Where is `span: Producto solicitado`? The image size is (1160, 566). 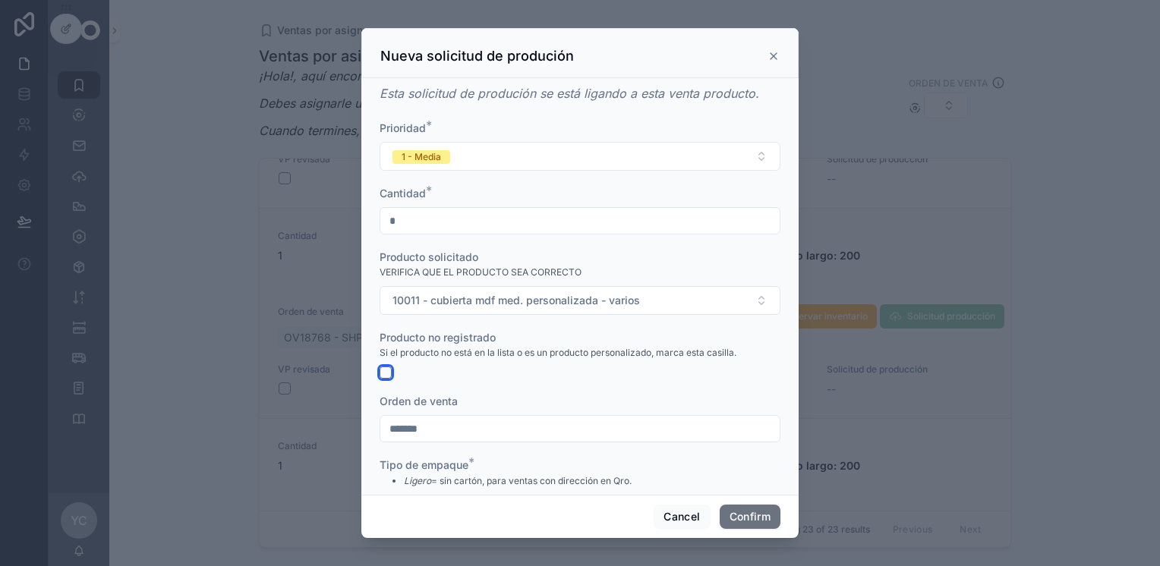
span: Producto solicitado is located at coordinates (429, 257).